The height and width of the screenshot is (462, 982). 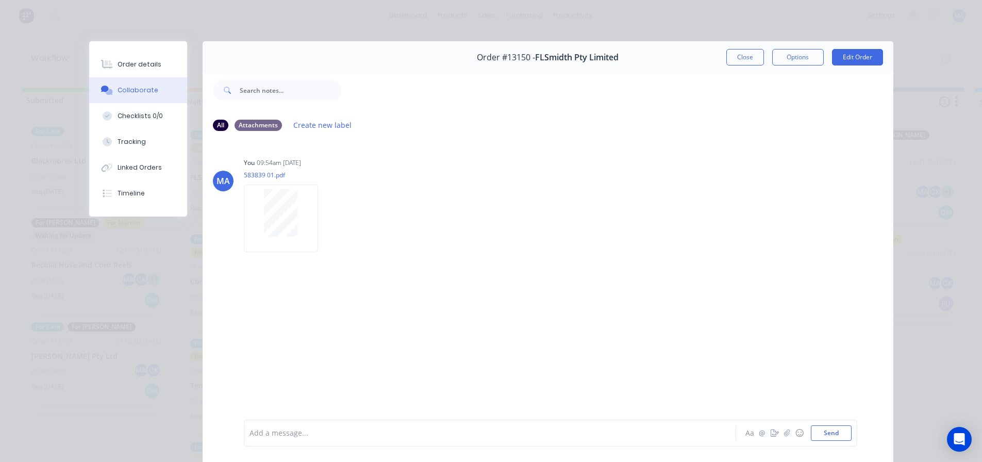 I want to click on div: Tracking, so click(x=131, y=142).